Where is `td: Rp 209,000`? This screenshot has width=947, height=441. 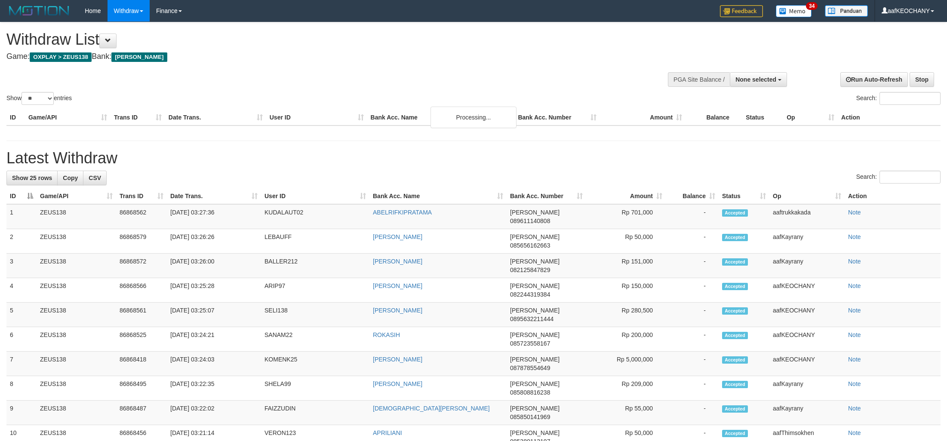 td: Rp 209,000 is located at coordinates (626, 388).